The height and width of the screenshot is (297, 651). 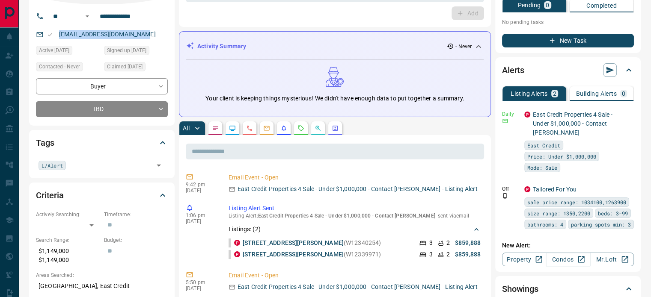 I want to click on h2: Alerts, so click(x=513, y=70).